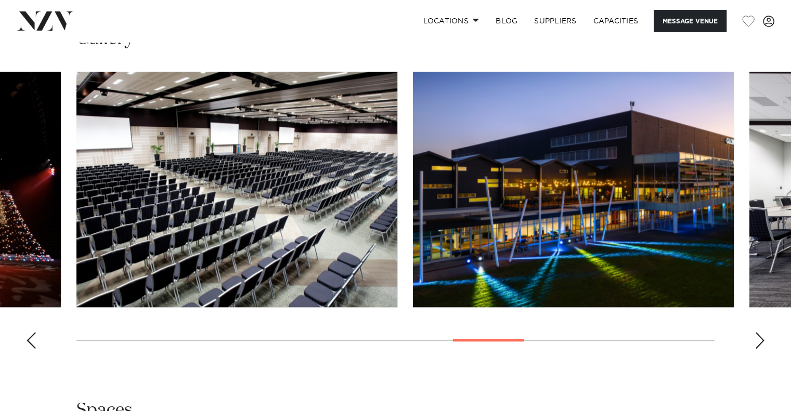 This screenshot has width=791, height=411. I want to click on button: Message Venue, so click(690, 21).